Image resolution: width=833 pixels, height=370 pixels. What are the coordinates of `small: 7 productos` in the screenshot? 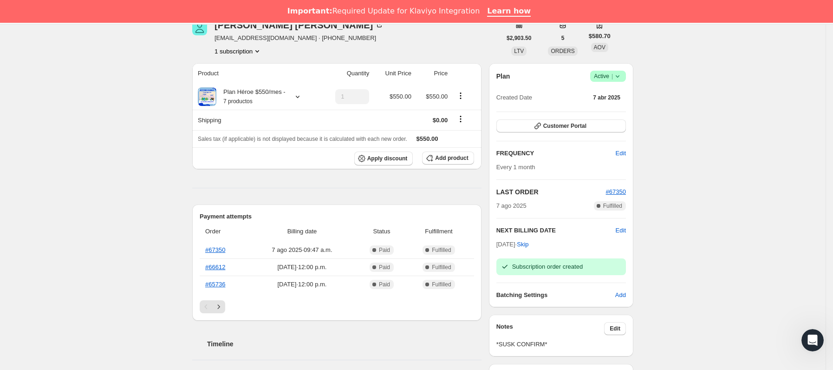 It's located at (238, 101).